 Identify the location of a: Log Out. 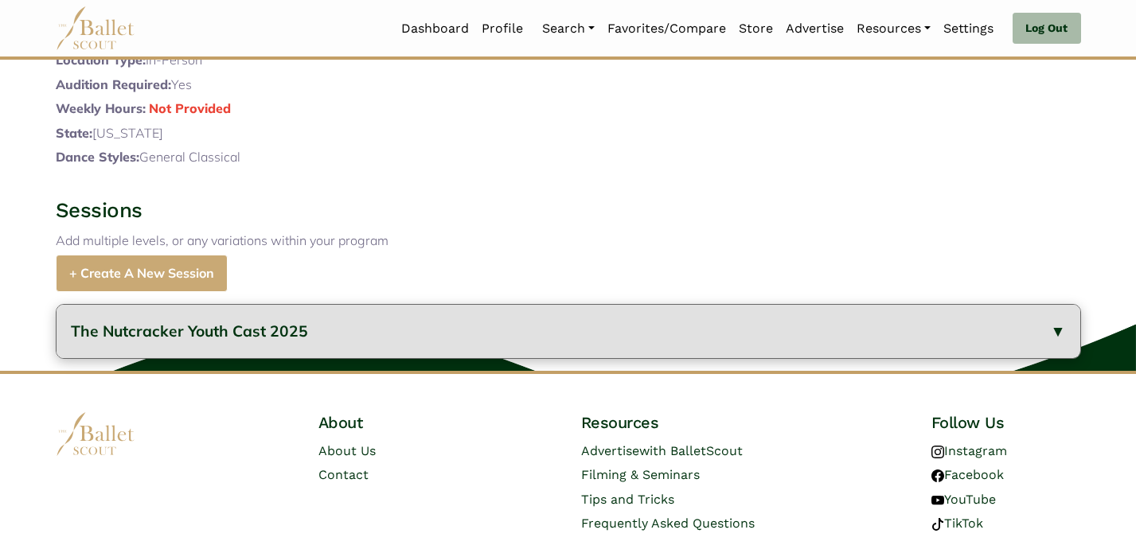
(1046, 29).